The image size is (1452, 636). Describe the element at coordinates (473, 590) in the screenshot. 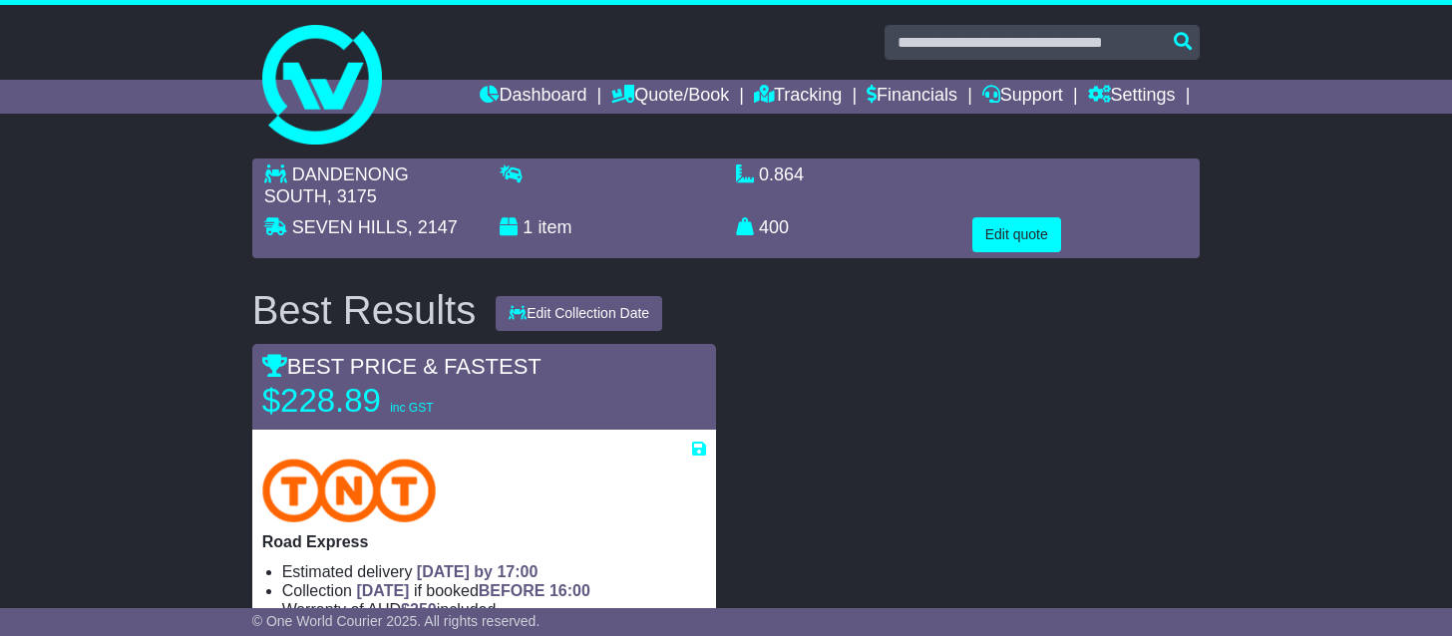

I see `span: if booked` at that location.